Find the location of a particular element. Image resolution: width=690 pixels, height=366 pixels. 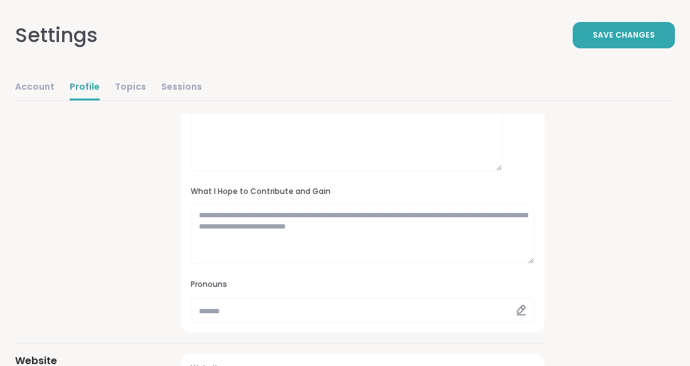

h3: Pronouns is located at coordinates (363, 284).